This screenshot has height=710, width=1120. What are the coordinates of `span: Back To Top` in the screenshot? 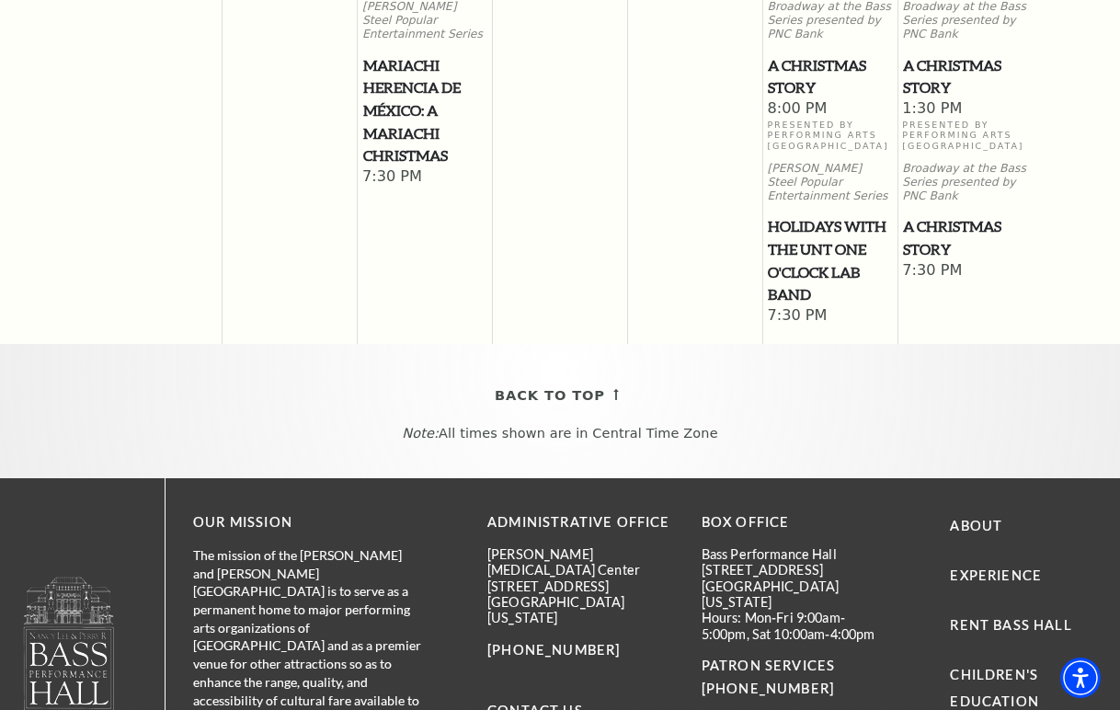 It's located at (550, 395).